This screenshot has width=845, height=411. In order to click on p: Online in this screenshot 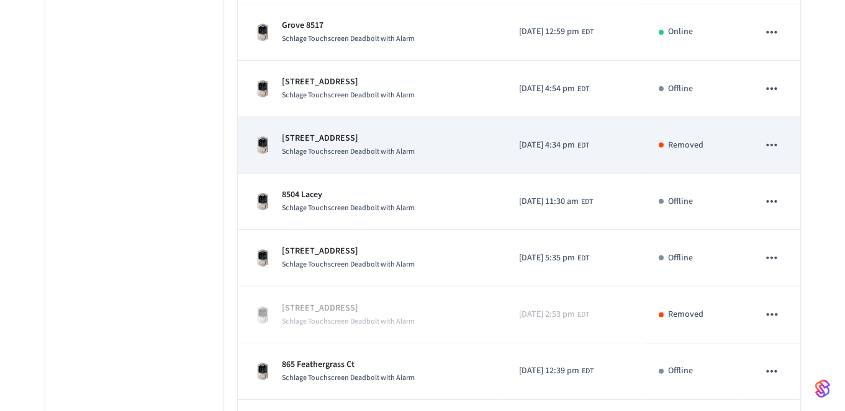, I will do `click(681, 32)`.